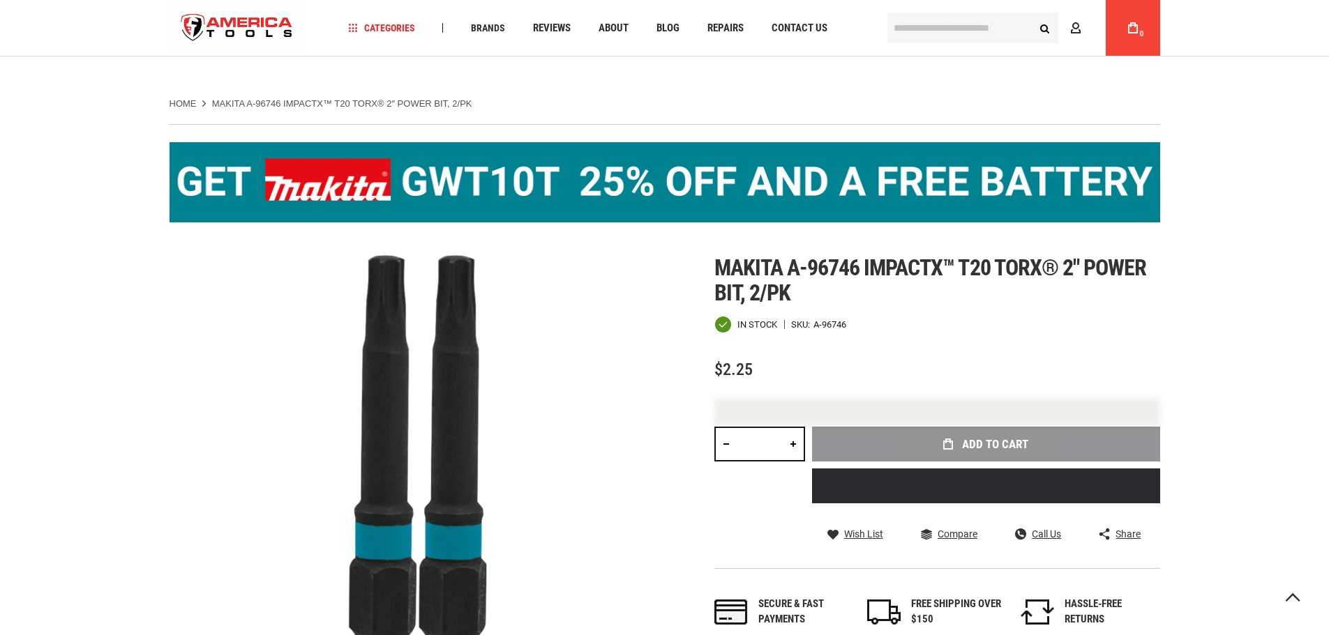 The image size is (1329, 635). I want to click on span: Brands, so click(487, 28).